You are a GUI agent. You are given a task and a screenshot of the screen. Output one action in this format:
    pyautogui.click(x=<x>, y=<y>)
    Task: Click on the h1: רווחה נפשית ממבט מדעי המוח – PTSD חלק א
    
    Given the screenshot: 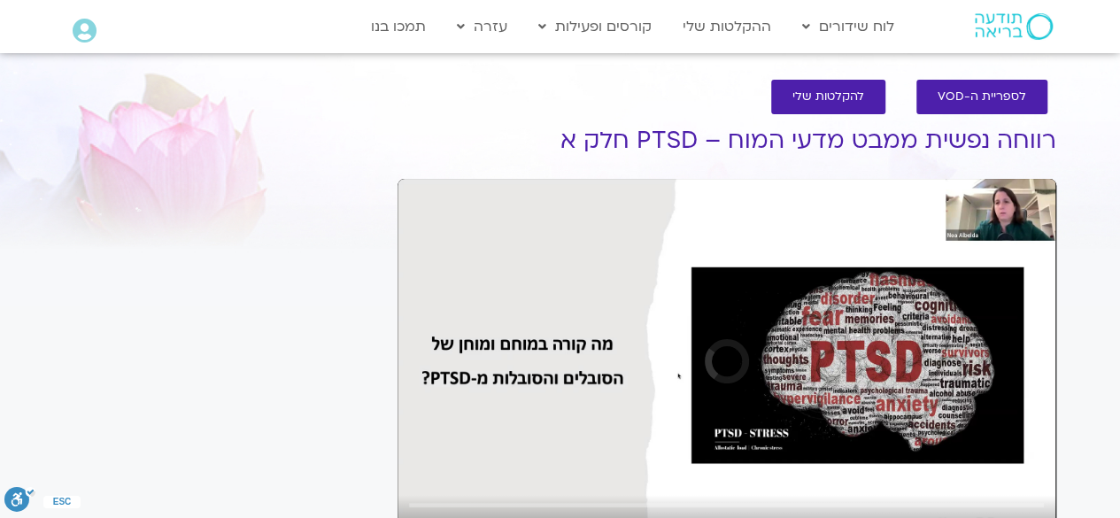 What is the action you would take?
    pyautogui.click(x=727, y=141)
    